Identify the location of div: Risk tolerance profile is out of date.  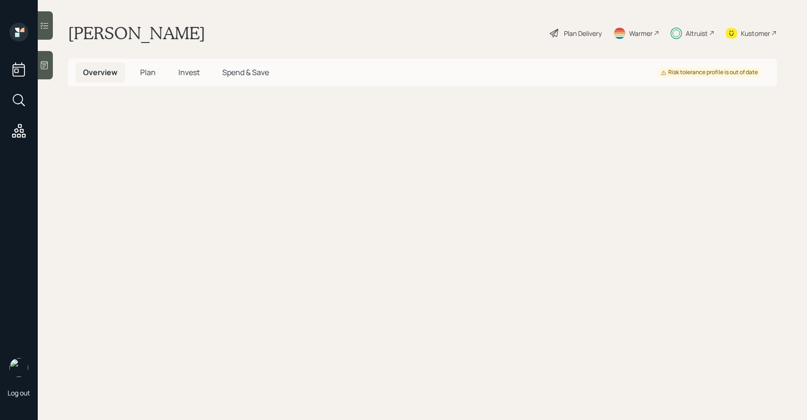
(710, 72).